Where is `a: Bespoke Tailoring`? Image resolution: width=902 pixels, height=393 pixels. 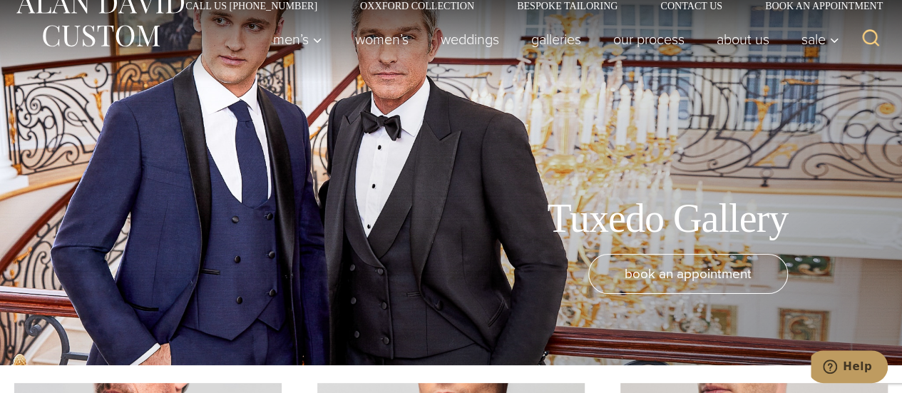 a: Bespoke Tailoring is located at coordinates (567, 6).